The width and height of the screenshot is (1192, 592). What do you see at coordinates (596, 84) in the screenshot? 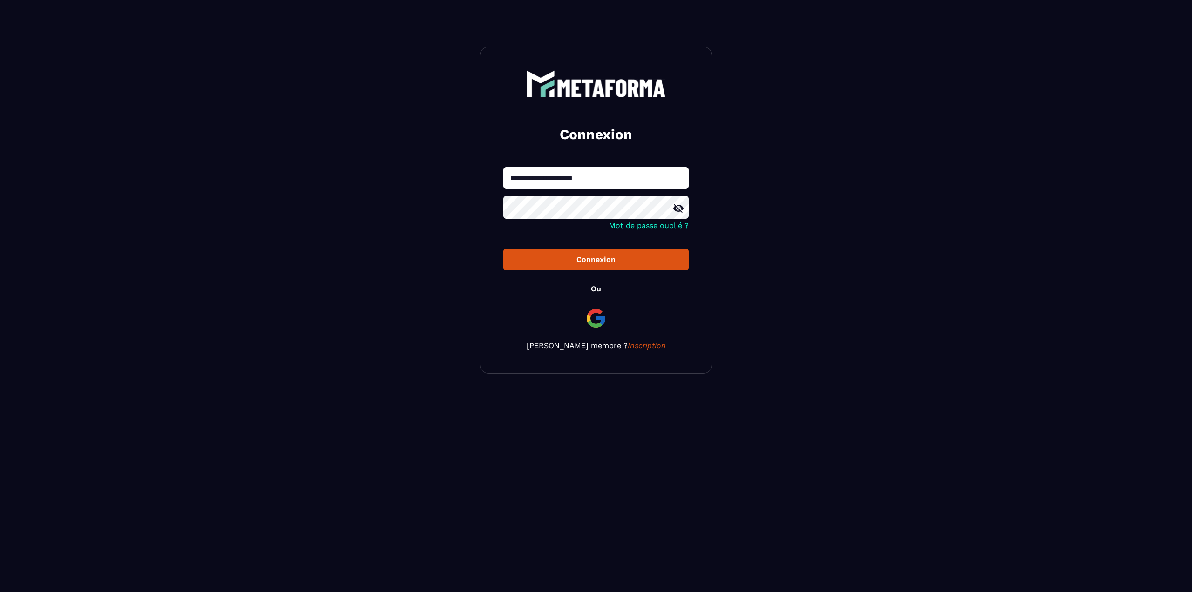
I see `a: logo` at bounding box center [596, 84].